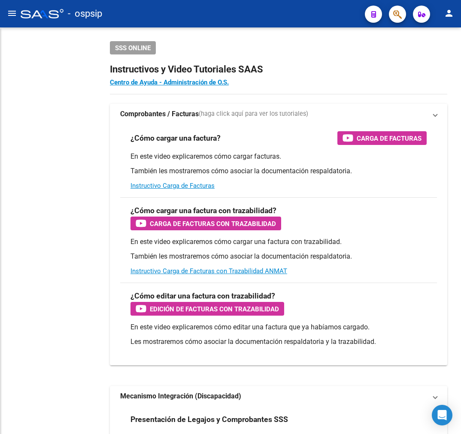 The height and width of the screenshot is (434, 461). Describe the element at coordinates (175, 138) in the screenshot. I see `h3: ¿Cómo cargar una factura?` at that location.